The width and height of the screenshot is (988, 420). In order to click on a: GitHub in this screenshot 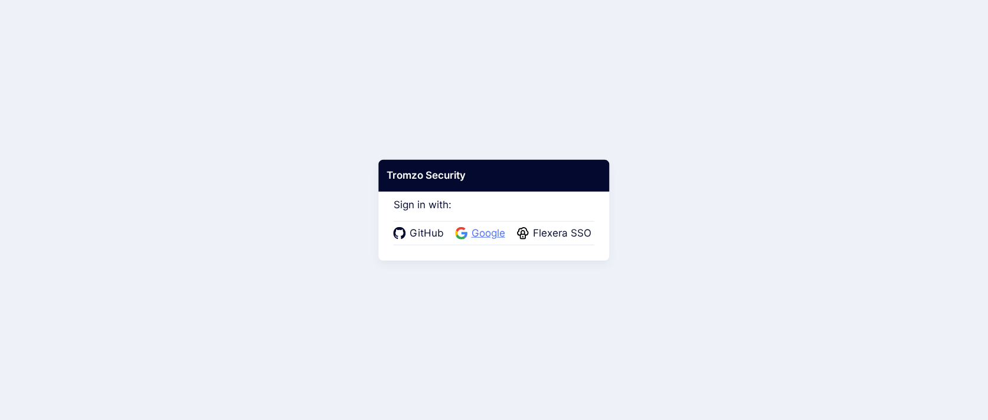, I will do `click(420, 234)`.